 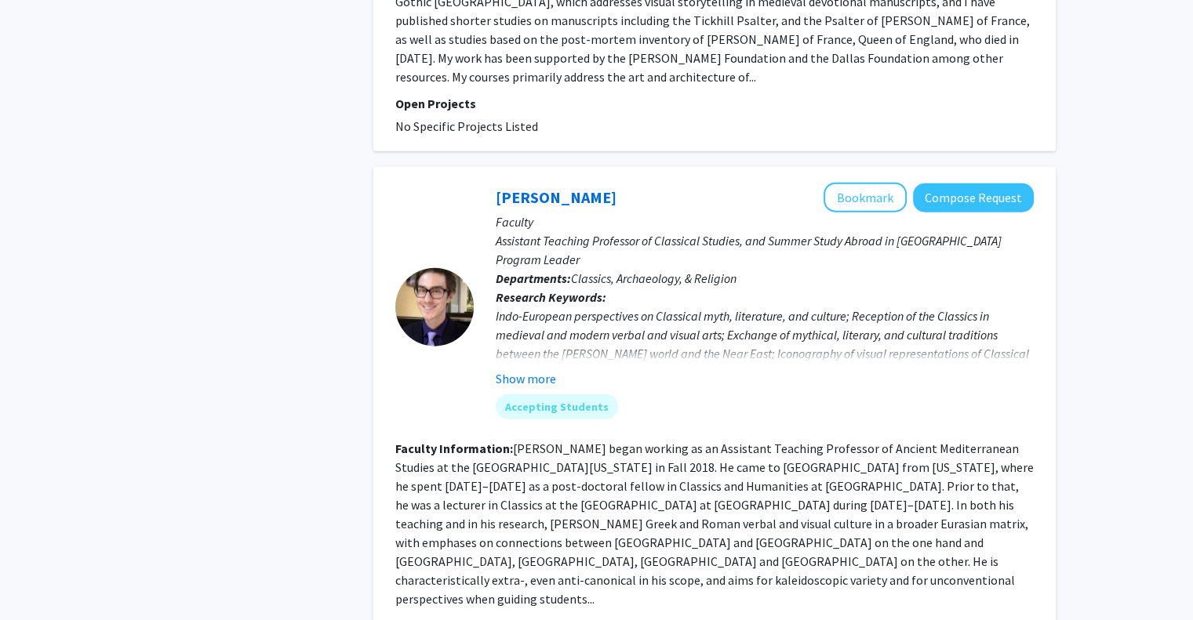 I want to click on div: Indo-European perspectives on Classical myth, literature, and culture; Reception of the Classics ..., so click(x=765, y=354).